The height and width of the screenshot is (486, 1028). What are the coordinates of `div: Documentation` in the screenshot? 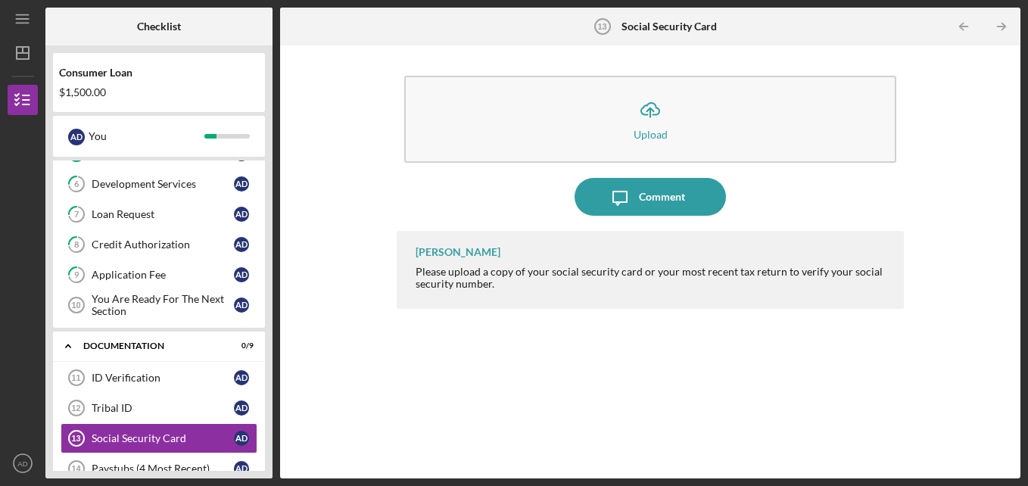 It's located at (149, 346).